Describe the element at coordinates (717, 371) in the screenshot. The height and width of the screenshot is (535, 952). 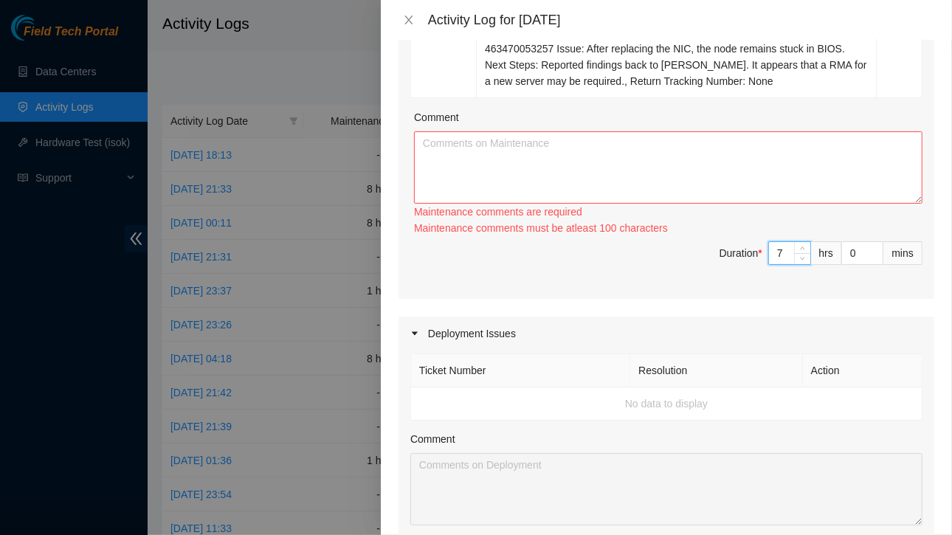
I see `th: Resolution` at that location.